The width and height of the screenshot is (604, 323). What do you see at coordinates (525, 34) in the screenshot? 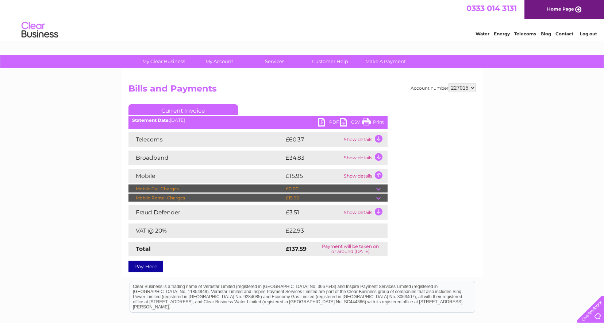
I see `a: Telecoms` at bounding box center [525, 34].